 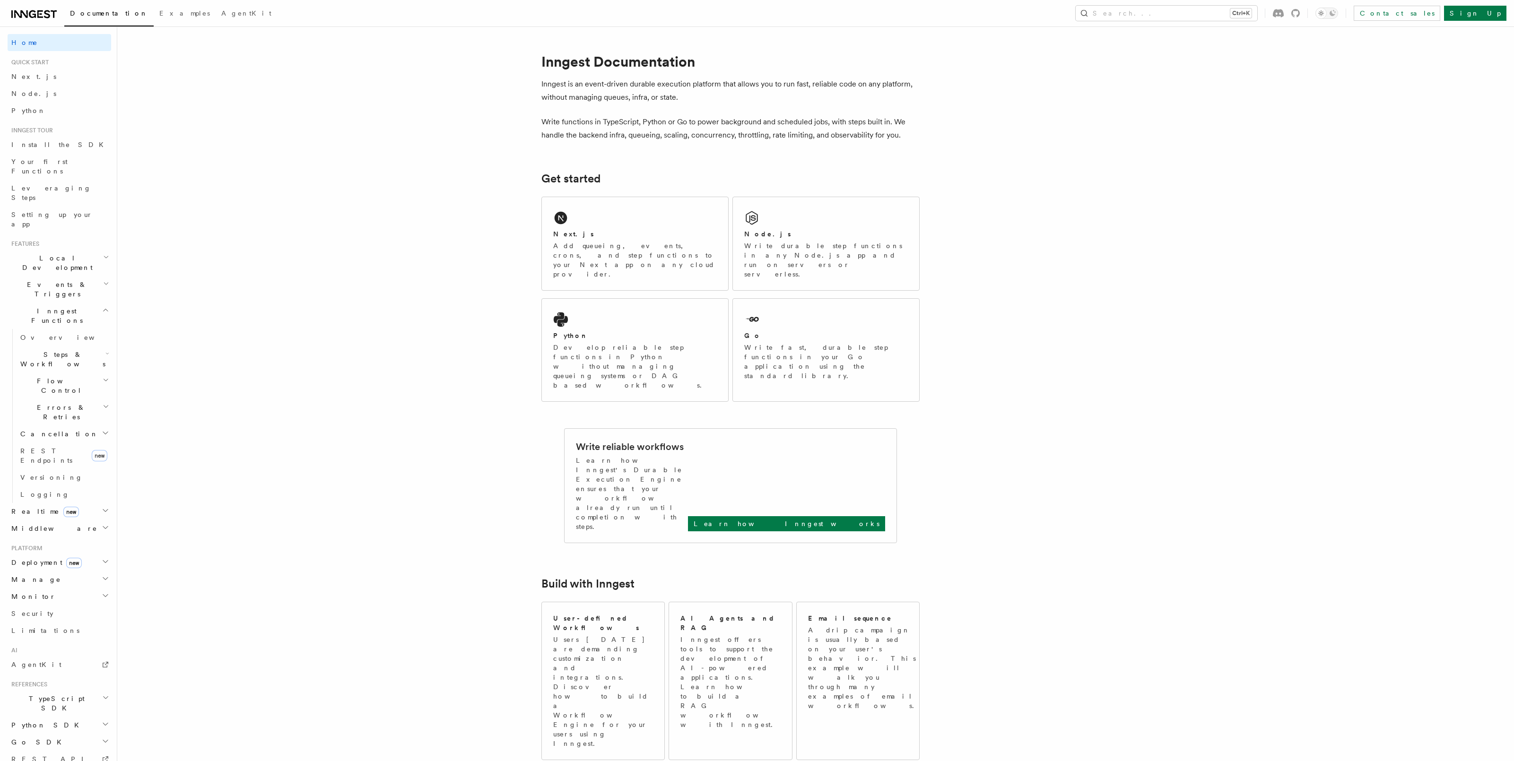 What do you see at coordinates (60, 412) in the screenshot?
I see `span: Errors & Retries` at bounding box center [60, 412].